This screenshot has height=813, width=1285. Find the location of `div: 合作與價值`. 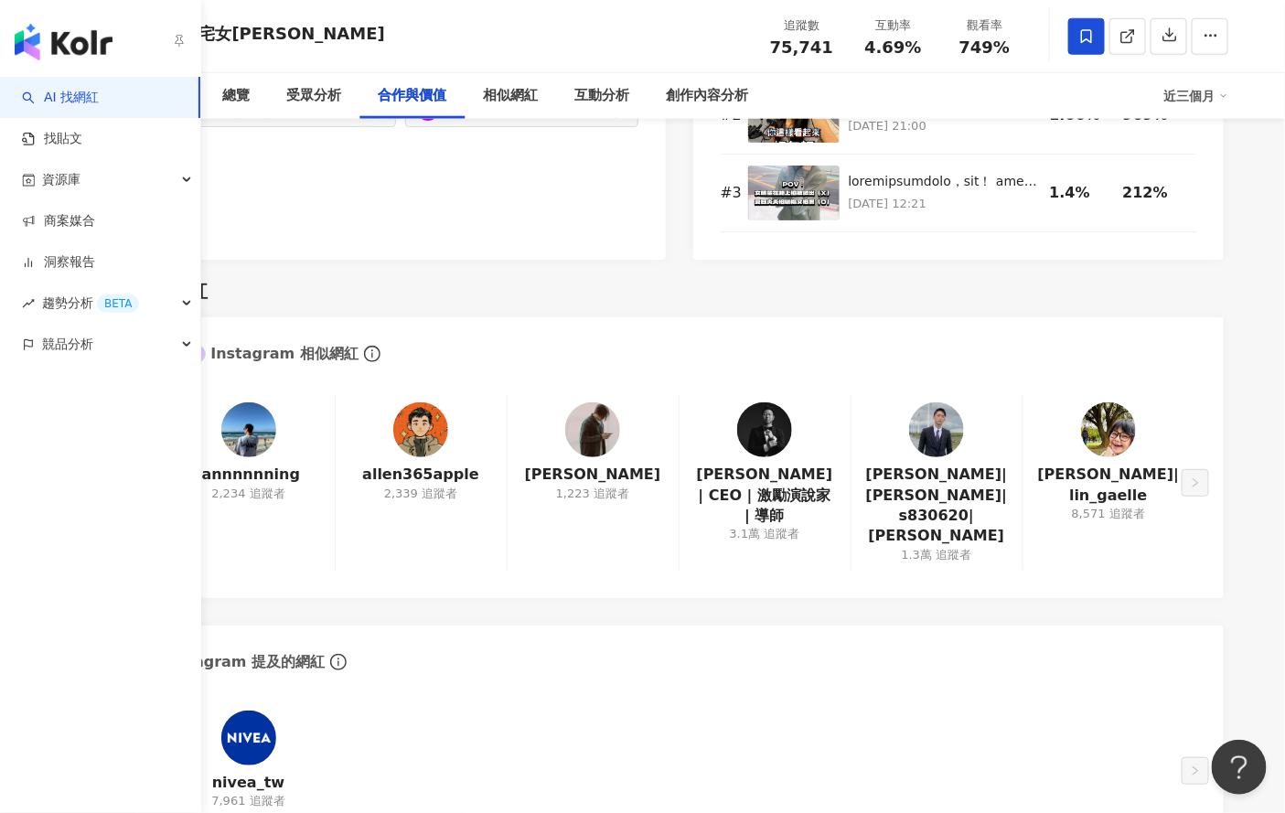

div: 合作與價值 is located at coordinates (413, 96).